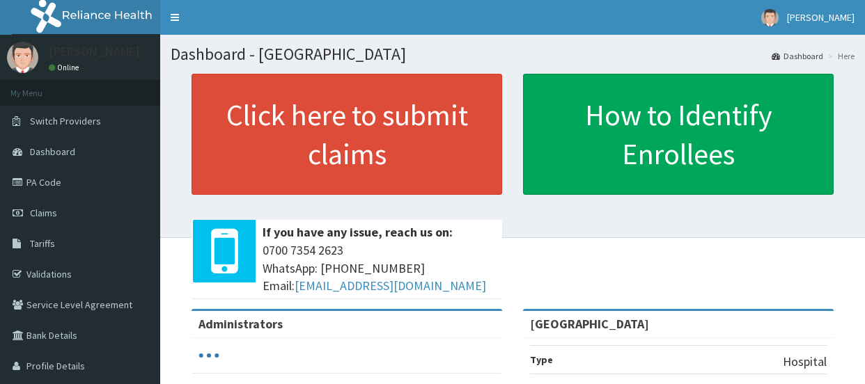 The height and width of the screenshot is (384, 865). Describe the element at coordinates (804, 362) in the screenshot. I see `p: Hospital` at that location.